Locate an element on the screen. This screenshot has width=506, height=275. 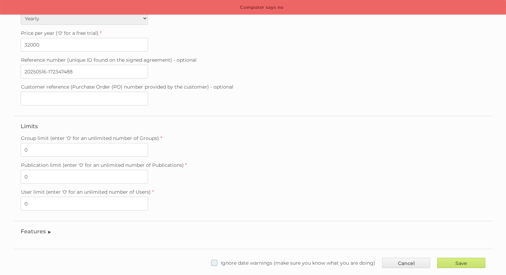
p: Computer says no is located at coordinates (253, 8).